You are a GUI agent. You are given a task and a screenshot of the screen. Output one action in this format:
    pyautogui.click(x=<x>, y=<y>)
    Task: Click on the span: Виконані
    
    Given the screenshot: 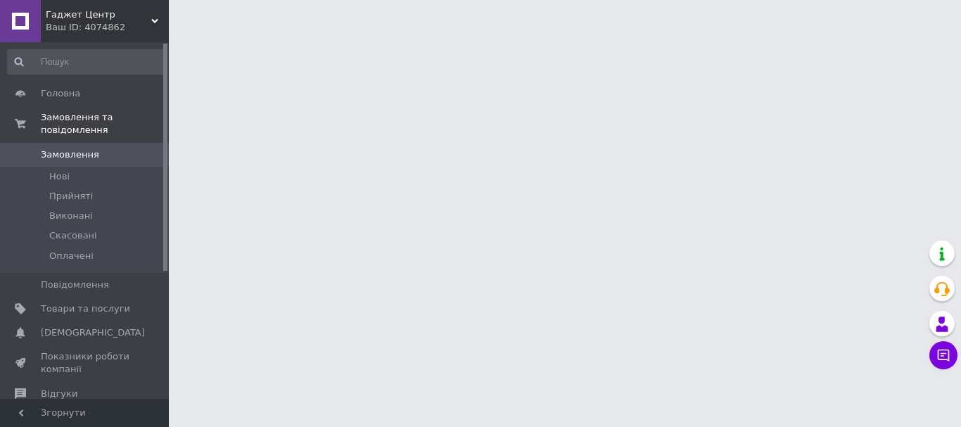 What is the action you would take?
    pyautogui.click(x=71, y=216)
    